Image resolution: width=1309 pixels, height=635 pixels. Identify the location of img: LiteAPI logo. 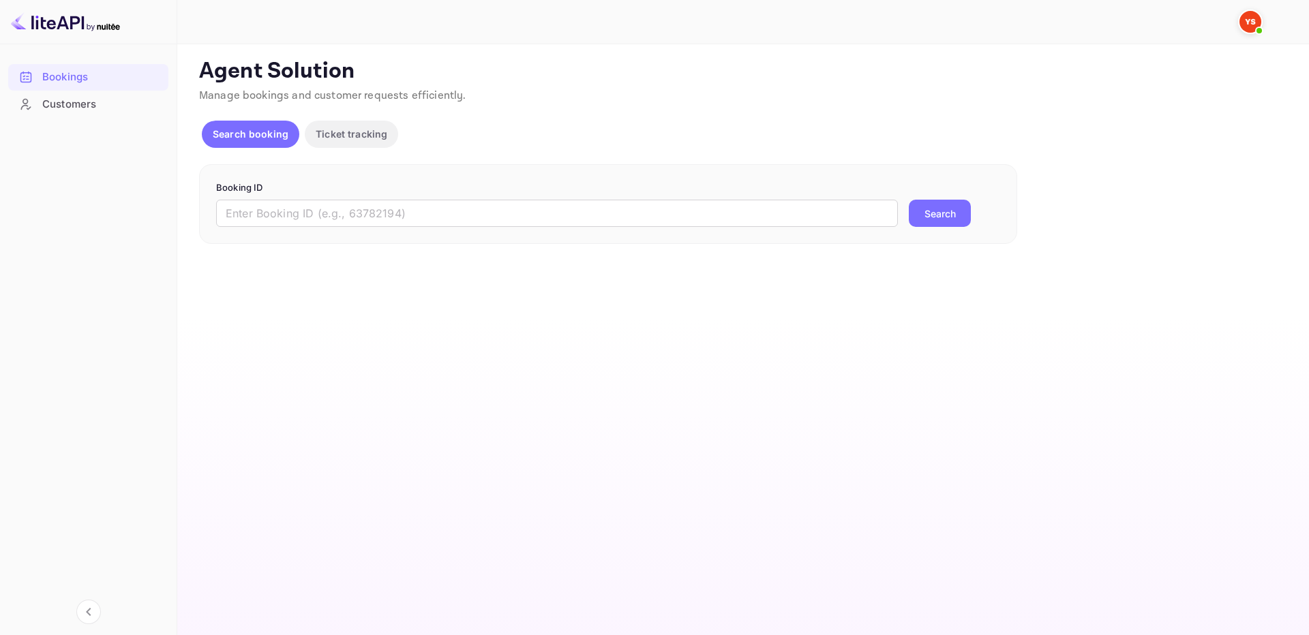
(65, 22).